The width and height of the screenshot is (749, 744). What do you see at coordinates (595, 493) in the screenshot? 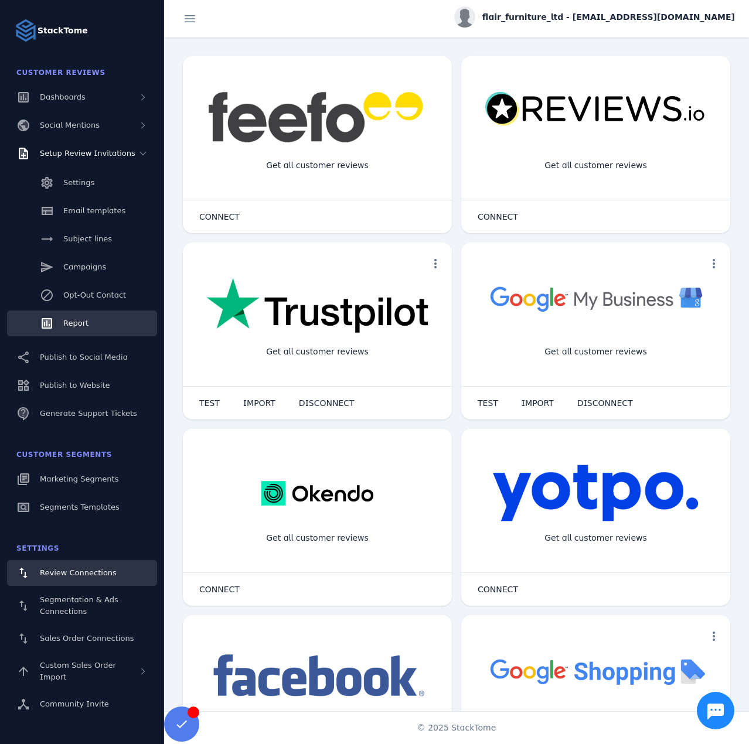
I see `img: yotpo.png` at bounding box center [595, 493].